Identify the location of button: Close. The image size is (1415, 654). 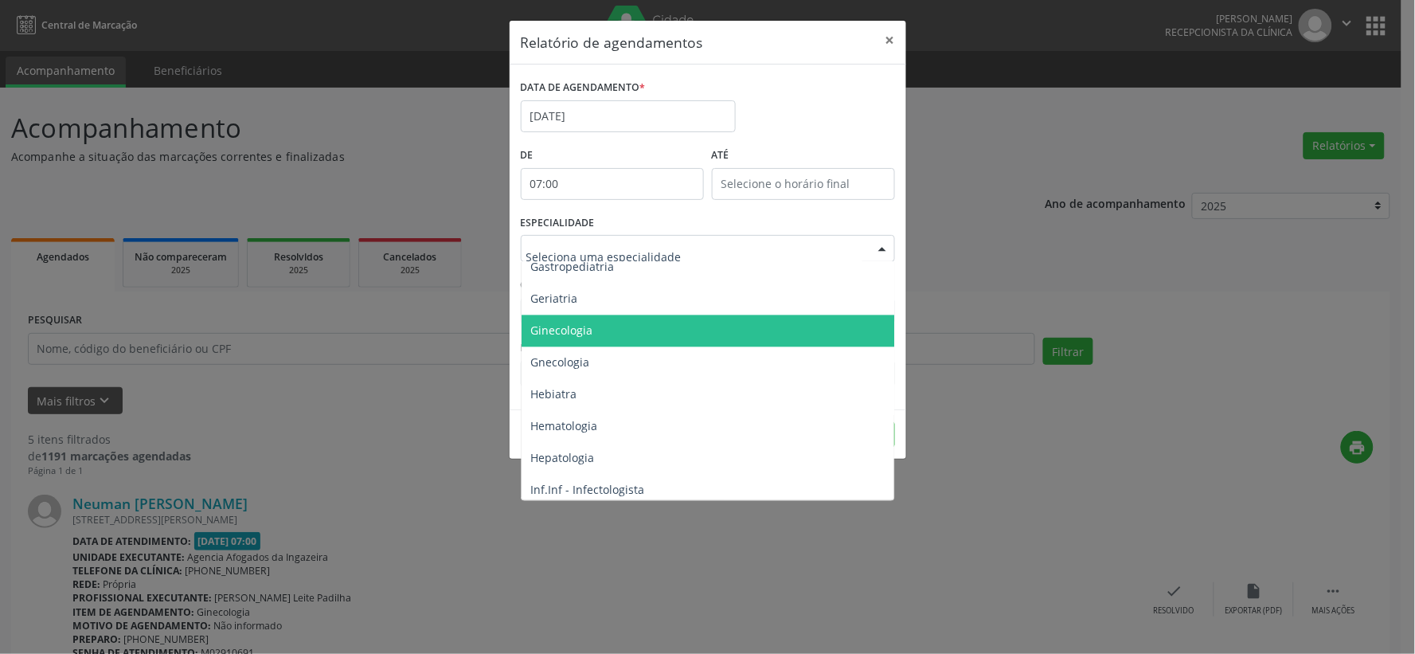
(890, 40).